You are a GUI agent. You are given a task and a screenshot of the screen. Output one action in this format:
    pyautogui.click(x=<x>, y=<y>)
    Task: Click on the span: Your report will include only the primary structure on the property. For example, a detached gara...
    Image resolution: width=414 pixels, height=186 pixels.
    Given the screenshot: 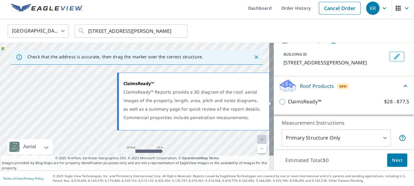 What is the action you would take?
    pyautogui.click(x=402, y=138)
    